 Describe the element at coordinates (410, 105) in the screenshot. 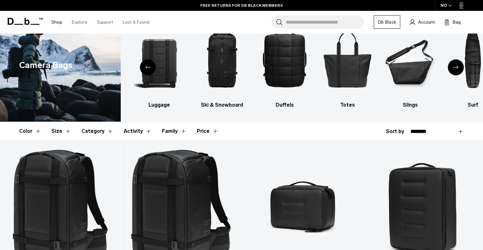

I see `h3: Slings` at that location.